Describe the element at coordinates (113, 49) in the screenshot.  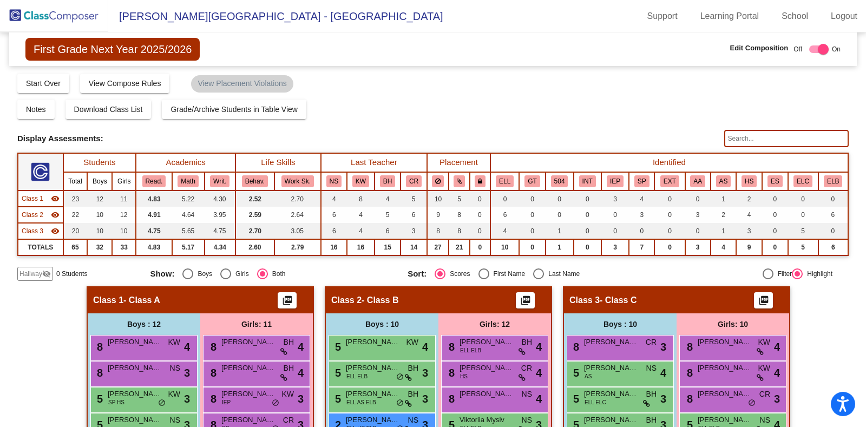
I see `span: First Grade Next Year 2025/2026` at that location.